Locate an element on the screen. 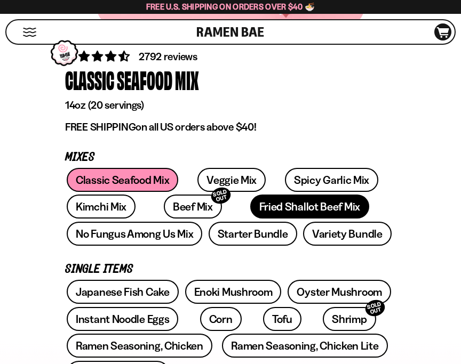 This screenshot has width=461, height=364. p: Single Items is located at coordinates (230, 269).